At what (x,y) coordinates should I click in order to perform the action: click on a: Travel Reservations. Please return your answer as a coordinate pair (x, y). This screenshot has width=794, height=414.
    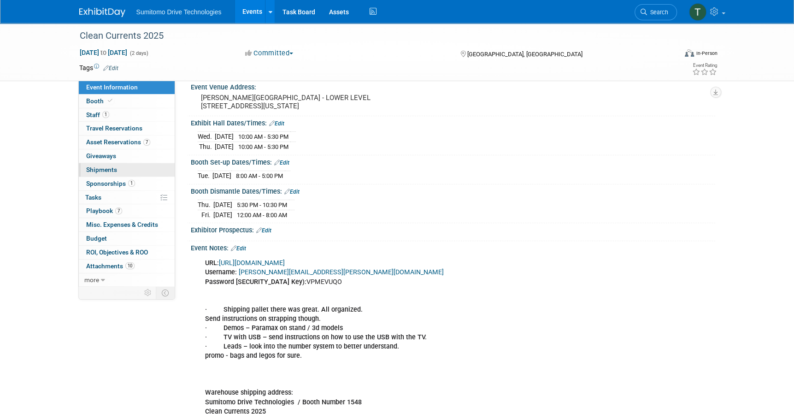
    Looking at the image, I should click on (127, 128).